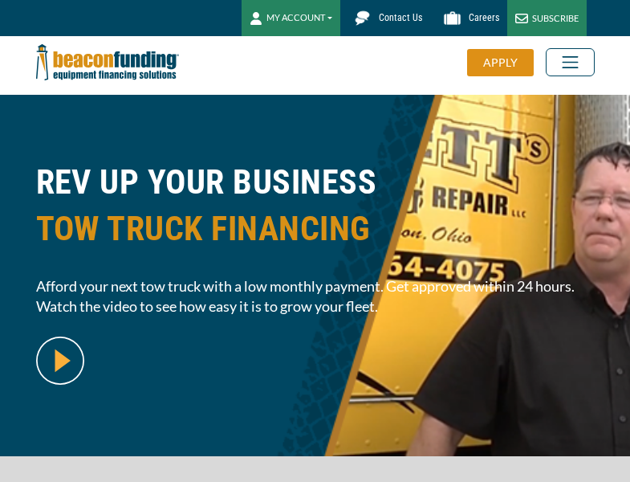 The image size is (630, 482). Describe the element at coordinates (507, 63) in the screenshot. I see `a: APPLY` at that location.